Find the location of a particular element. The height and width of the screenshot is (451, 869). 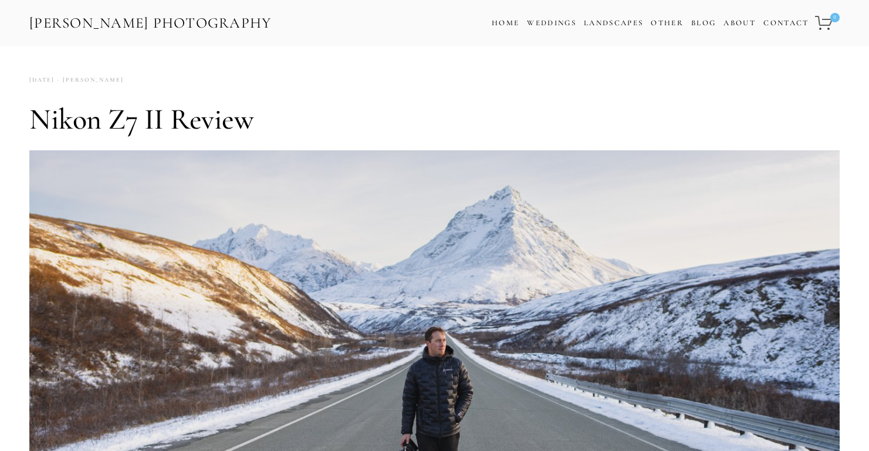

a: Other is located at coordinates (667, 23).